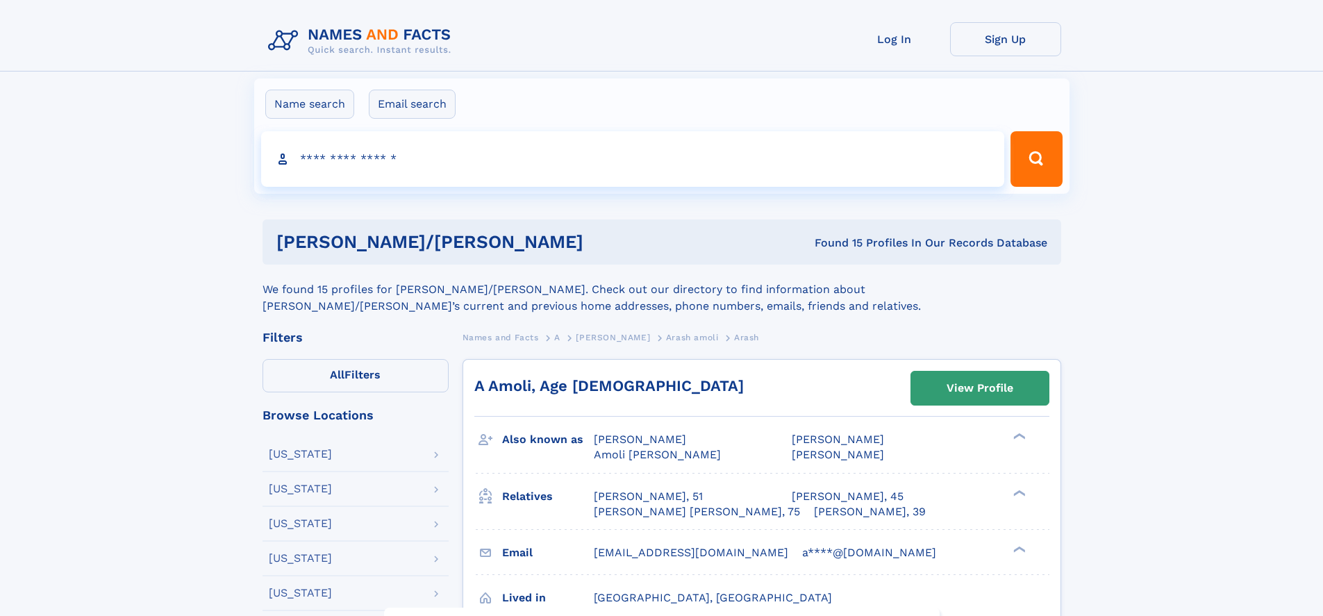 The image size is (1323, 616). Describe the element at coordinates (362, 41) in the screenshot. I see `img: Logo Names and Facts` at that location.